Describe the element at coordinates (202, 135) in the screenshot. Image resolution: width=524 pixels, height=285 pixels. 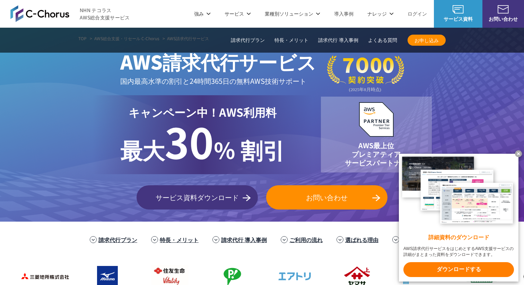
I see `a: キャンペーン中！AWS利用料 最大30% 割引` at that location.